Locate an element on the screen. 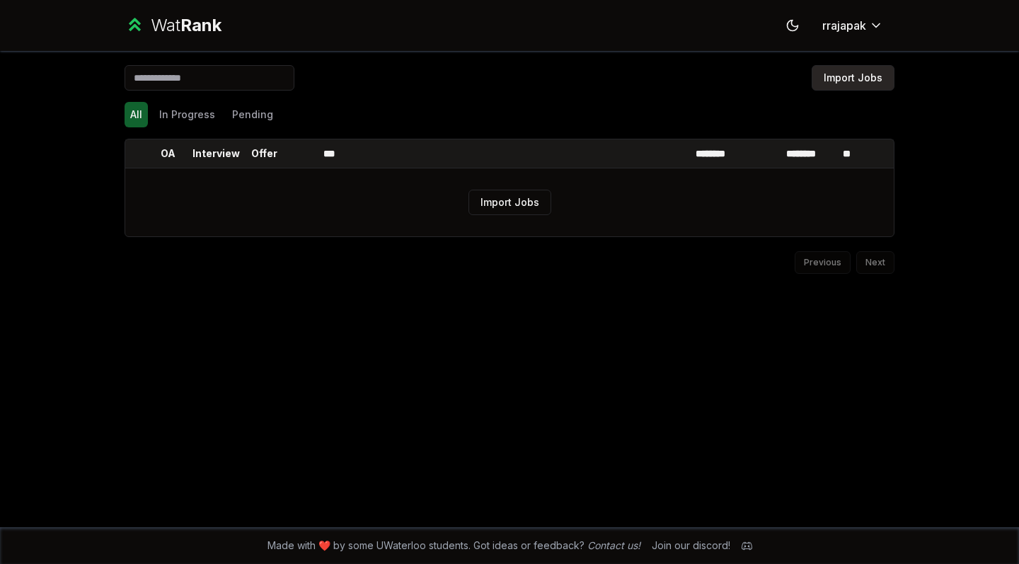 This screenshot has width=1019, height=564. p: Offer is located at coordinates (264, 154).